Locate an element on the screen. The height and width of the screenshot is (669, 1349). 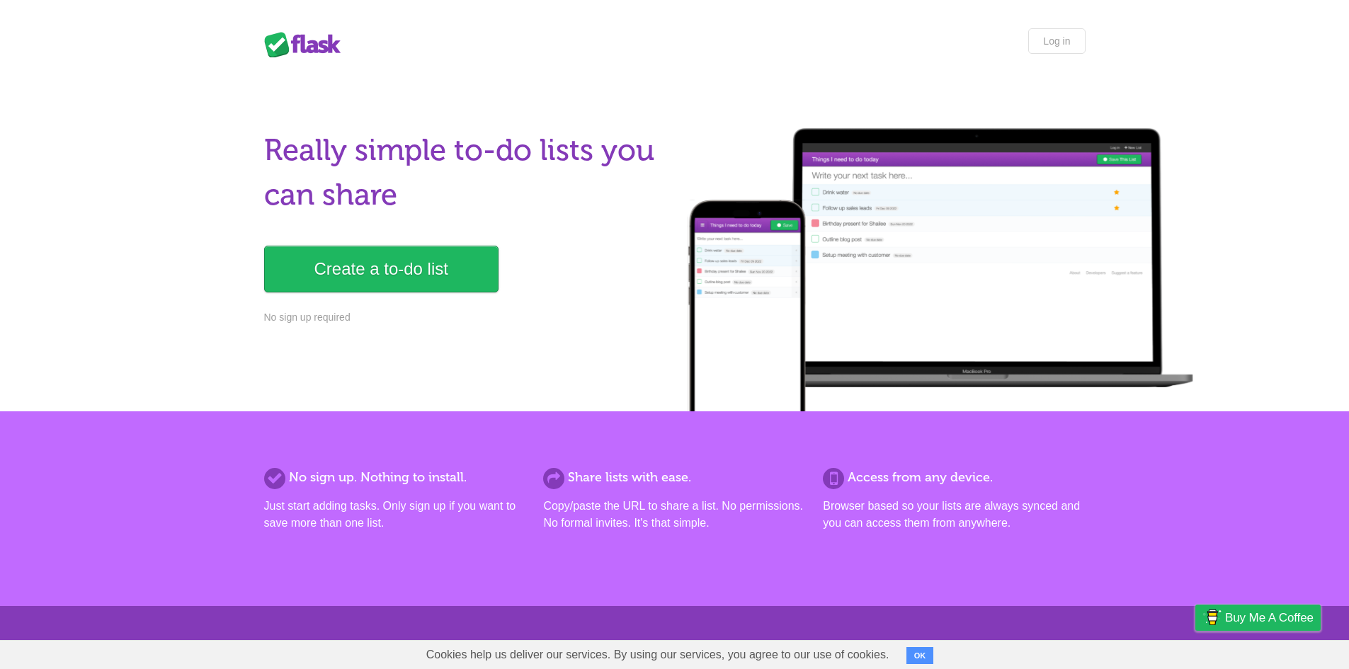
h2: Access from any device. is located at coordinates (954, 477).